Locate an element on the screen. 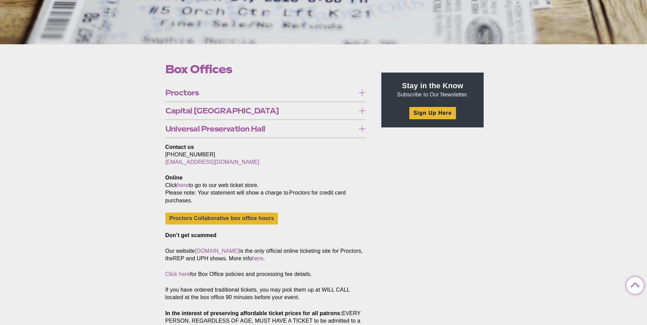 This screenshot has width=647, height=325. a: Back to Top is located at coordinates (633, 284).